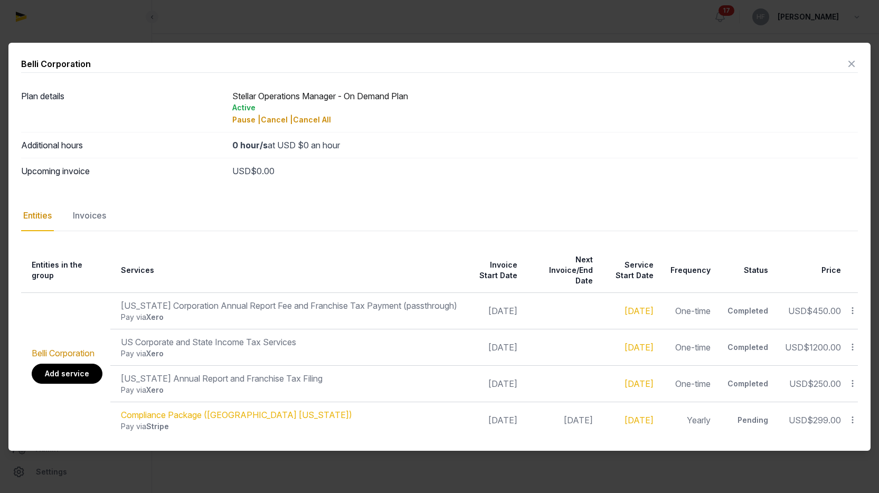  I want to click on td: Yearly, so click(688, 420).